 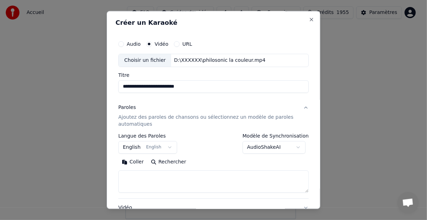 I want to click on h2: Créer un Karaoké, so click(x=213, y=23).